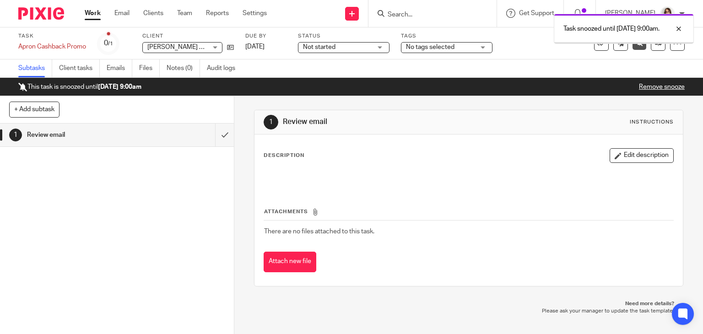 Image resolution: width=703 pixels, height=334 pixels. Describe the element at coordinates (153, 13) in the screenshot. I see `a: Clients` at that location.